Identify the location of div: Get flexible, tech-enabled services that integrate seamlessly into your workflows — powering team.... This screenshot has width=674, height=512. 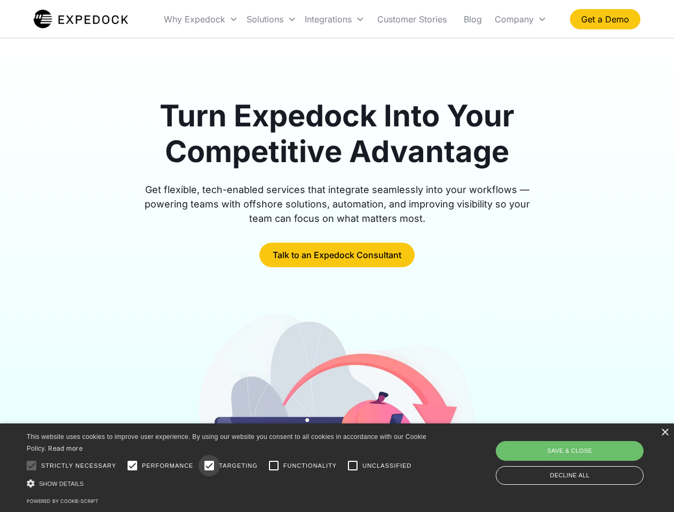
(337, 204).